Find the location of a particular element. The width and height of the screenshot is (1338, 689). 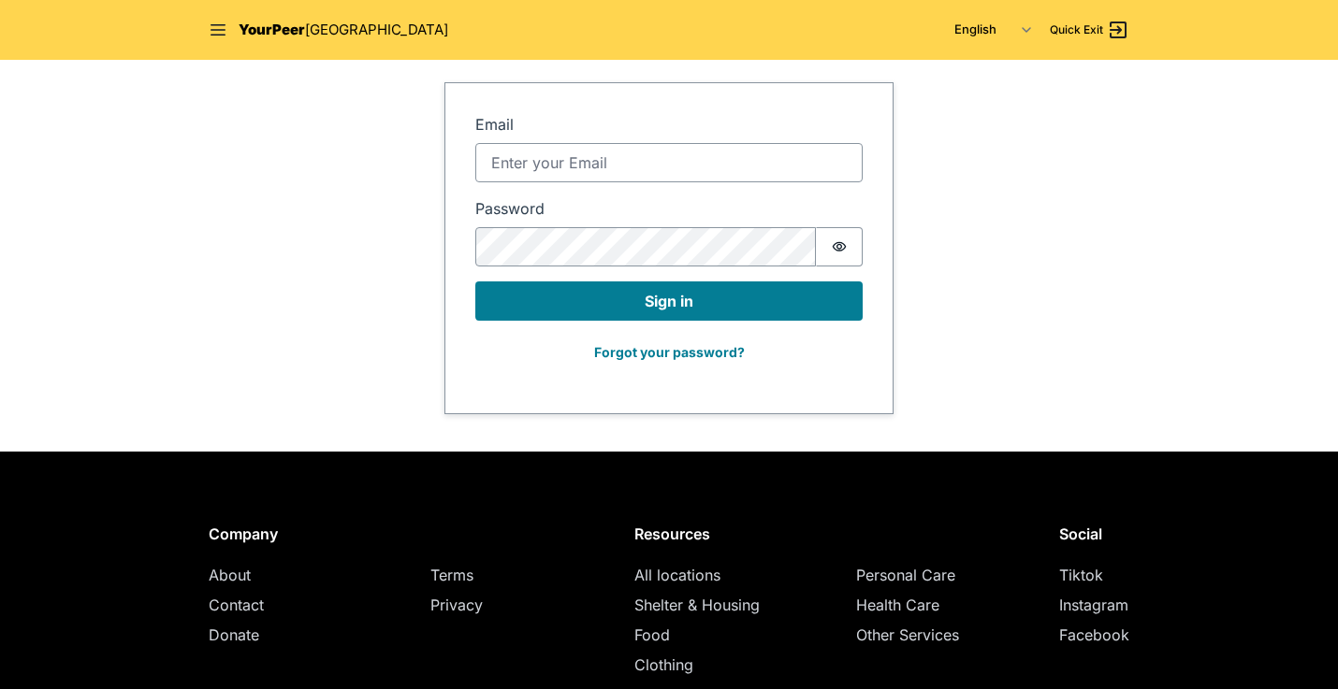

span: Shelter & Housing is located at coordinates (697, 605).